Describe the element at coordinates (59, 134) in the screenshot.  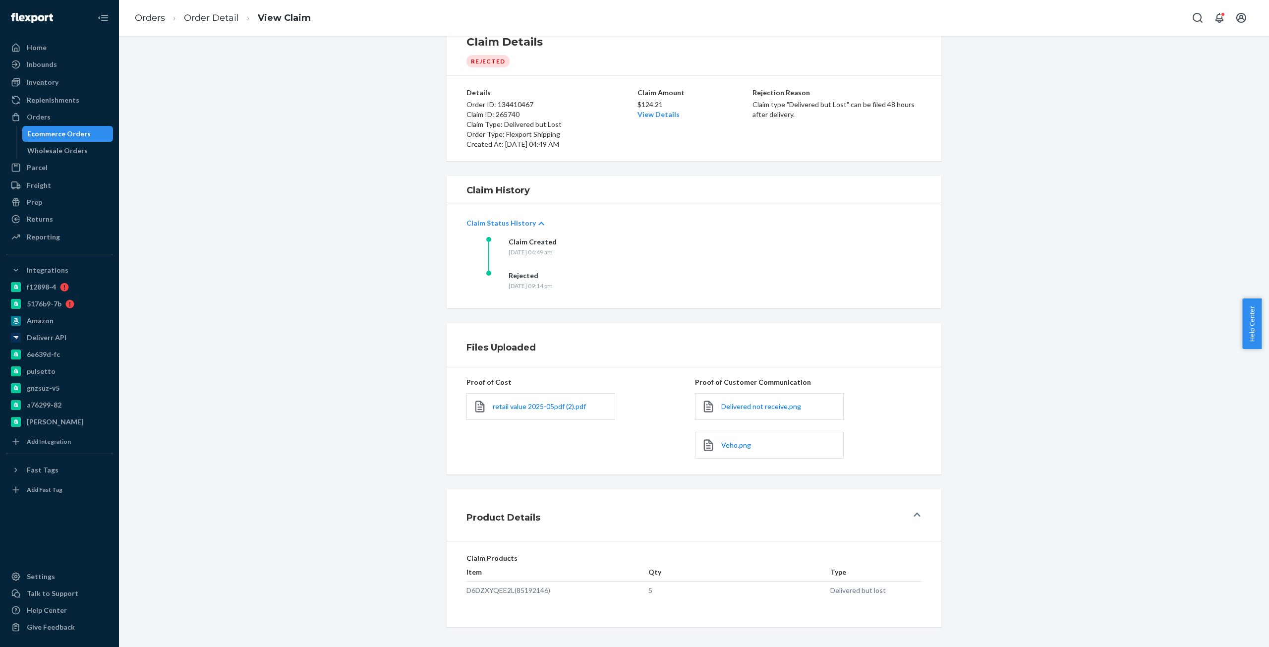
I see `div: Ecommerce Orders` at that location.